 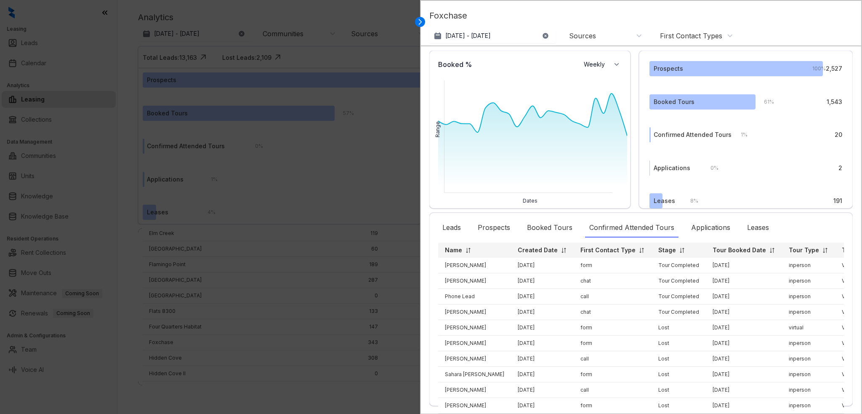 What do you see at coordinates (583, 36) in the screenshot?
I see `div: Sources` at bounding box center [583, 36].